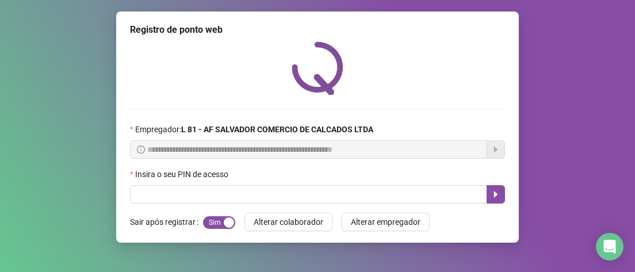  Describe the element at coordinates (288, 222) in the screenshot. I see `span: Alterar colaborador` at that location.